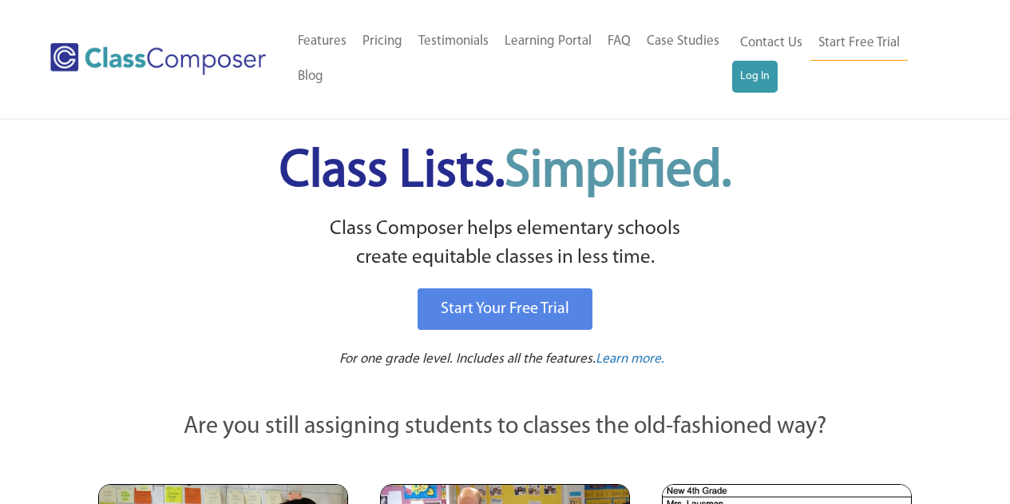  What do you see at coordinates (859, 43) in the screenshot?
I see `a: Start Free Trial` at bounding box center [859, 43].